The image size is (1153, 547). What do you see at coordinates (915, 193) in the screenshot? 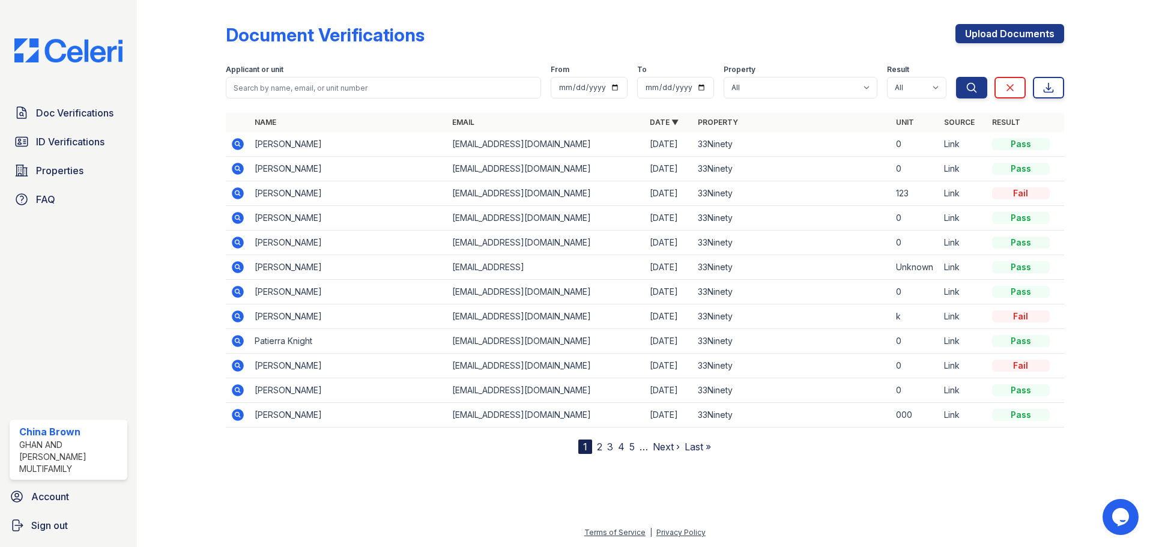
I see `td: 123` at bounding box center [915, 193].